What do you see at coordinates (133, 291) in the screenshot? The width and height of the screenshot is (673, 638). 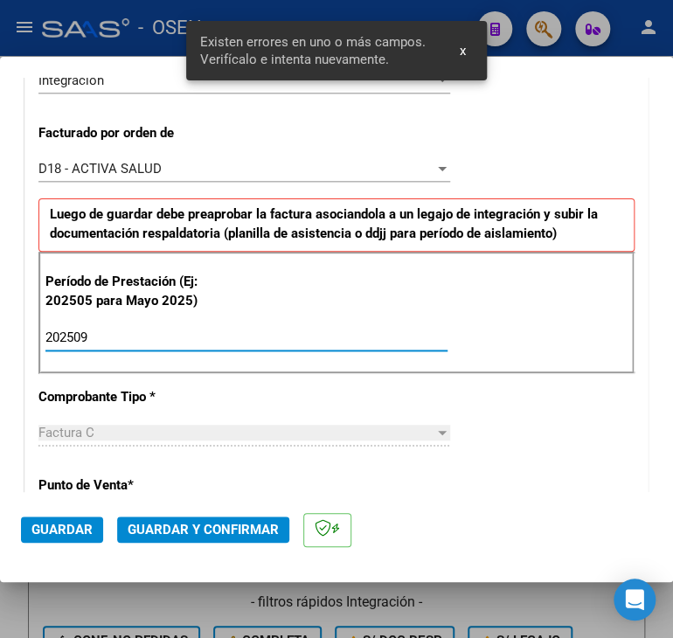 I see `p: Período de Prestación (Ej: 202505 para Mayo 2025)` at bounding box center [133, 291].